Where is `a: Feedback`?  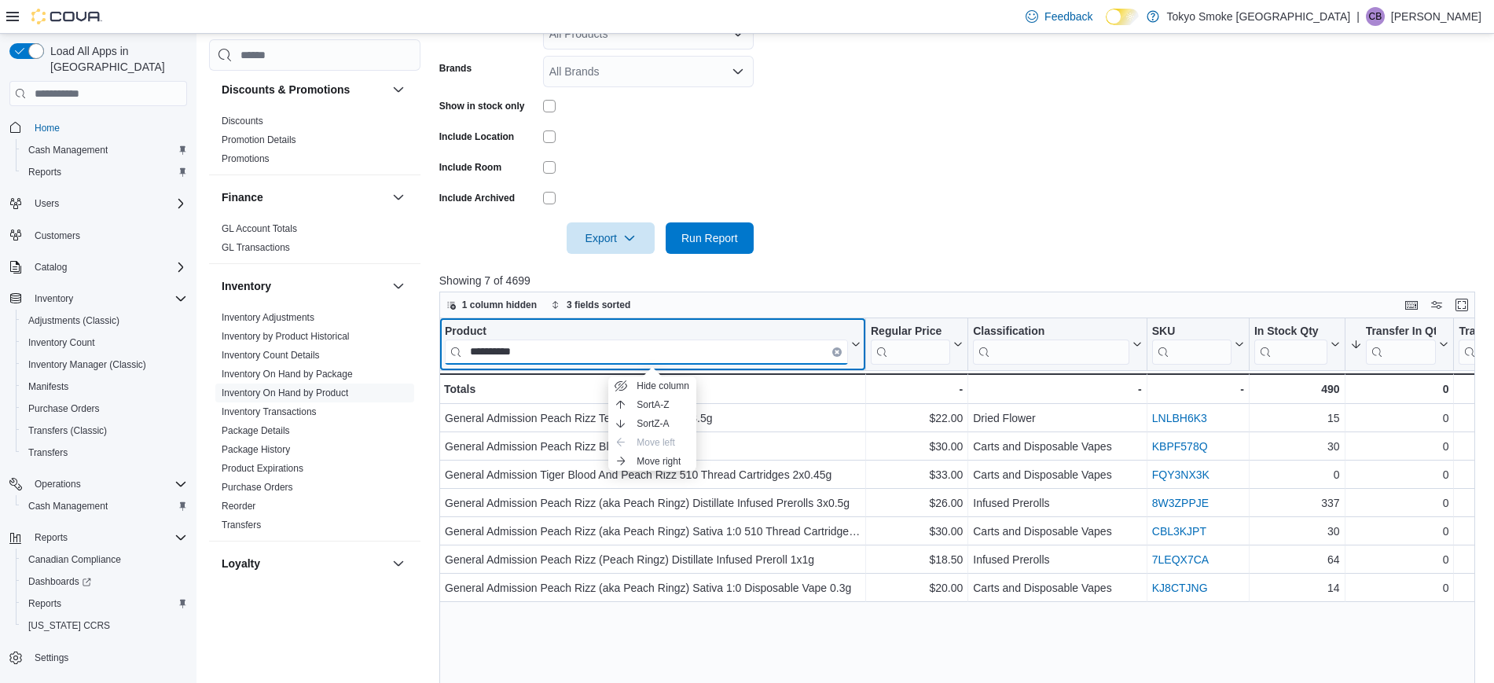 a: Feedback is located at coordinates (1058, 17).